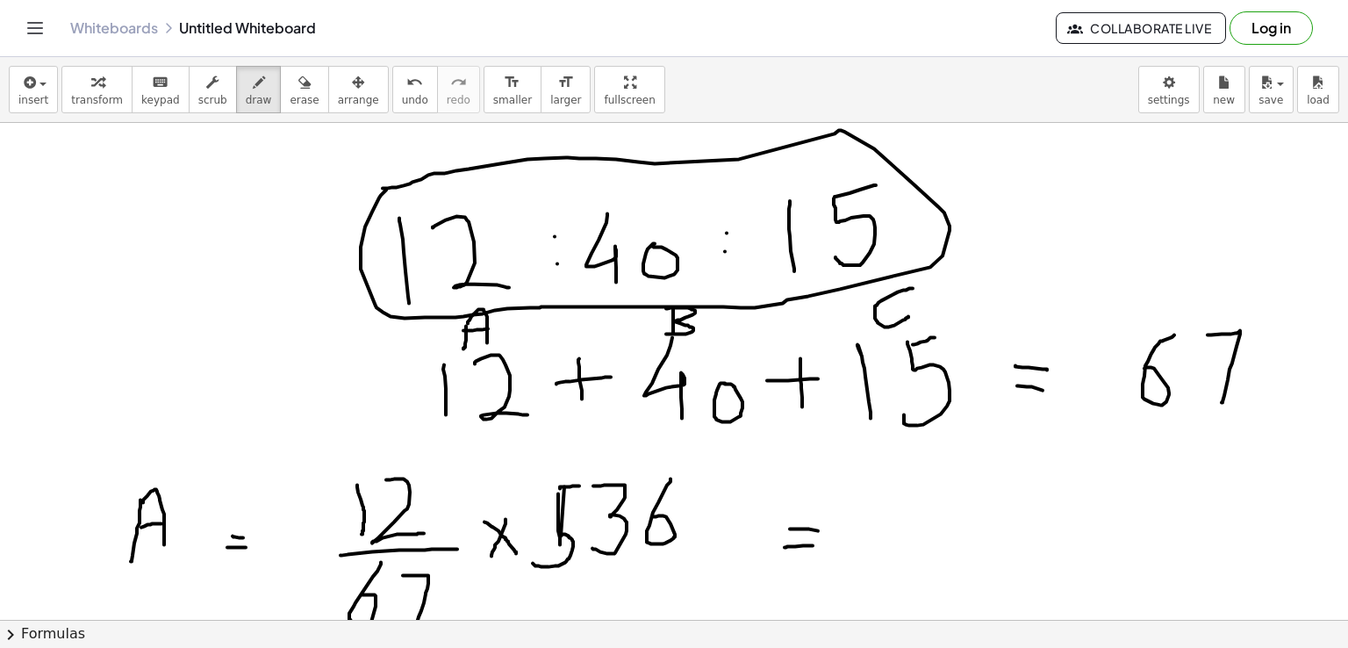 The height and width of the screenshot is (648, 1348). Describe the element at coordinates (1141, 28) in the screenshot. I see `span: Collaborate Live` at that location.